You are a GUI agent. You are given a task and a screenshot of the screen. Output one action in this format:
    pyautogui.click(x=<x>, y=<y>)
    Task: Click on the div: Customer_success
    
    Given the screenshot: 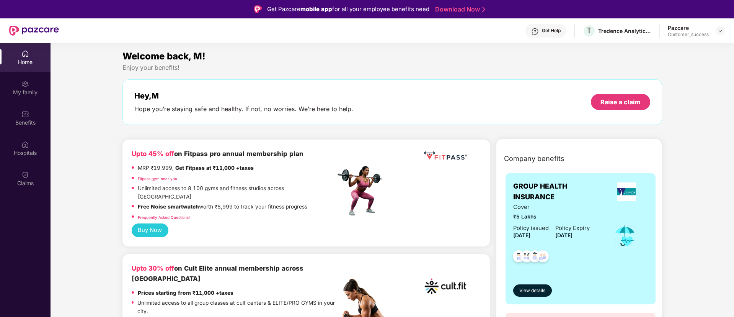 What is the action you would take?
    pyautogui.click(x=688, y=34)
    